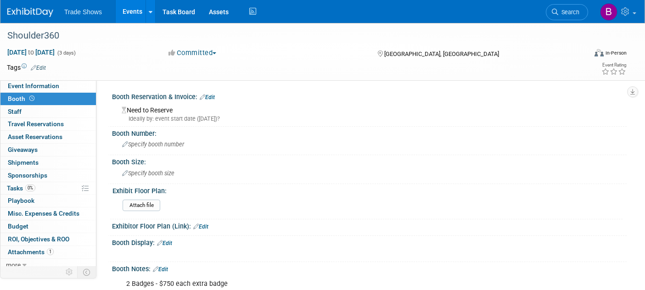  What do you see at coordinates (613, 65) in the screenshot?
I see `div: Event Rating` at bounding box center [613, 65].